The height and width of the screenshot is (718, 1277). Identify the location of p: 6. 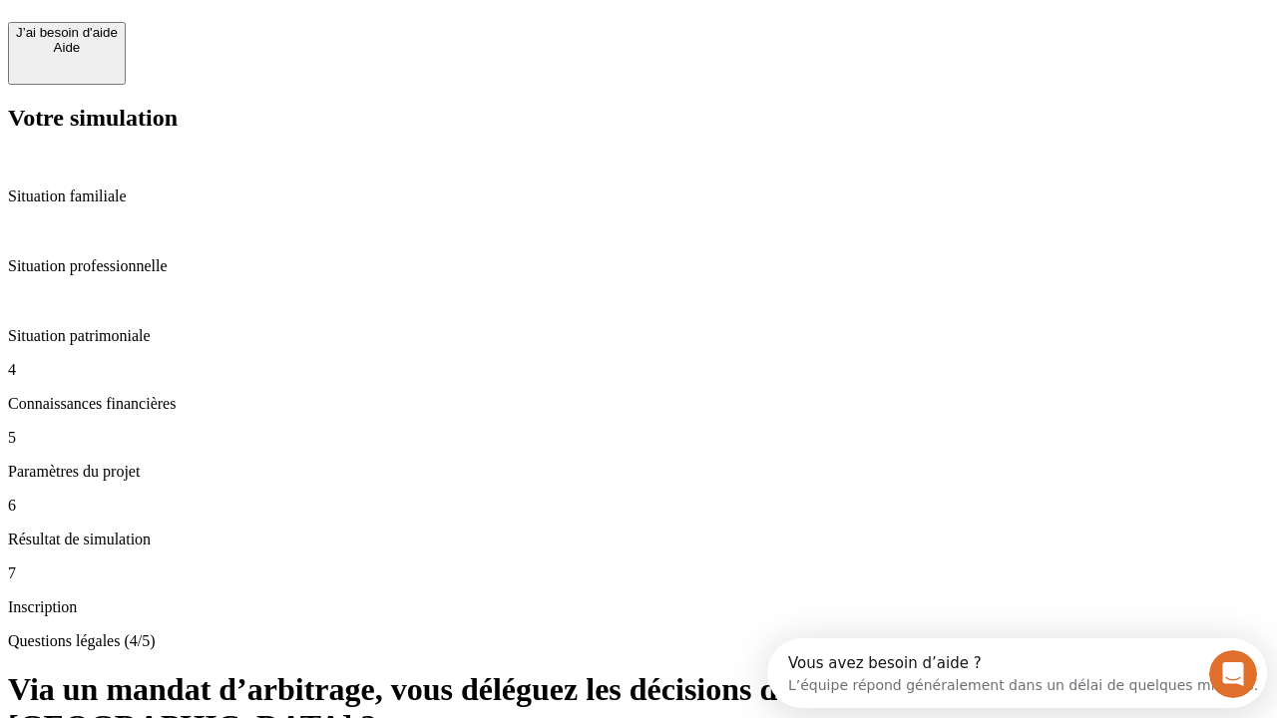
(639, 506).